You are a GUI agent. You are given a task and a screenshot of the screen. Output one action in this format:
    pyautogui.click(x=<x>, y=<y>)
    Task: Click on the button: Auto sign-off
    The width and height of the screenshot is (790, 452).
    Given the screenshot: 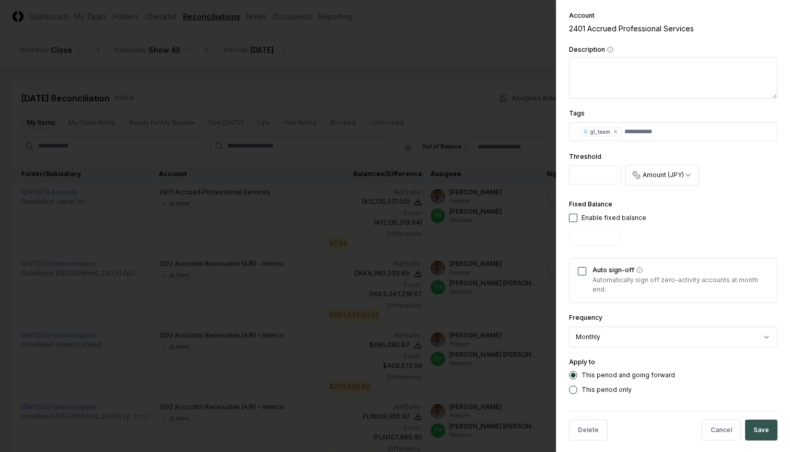 What is the action you would take?
    pyautogui.click(x=640, y=270)
    